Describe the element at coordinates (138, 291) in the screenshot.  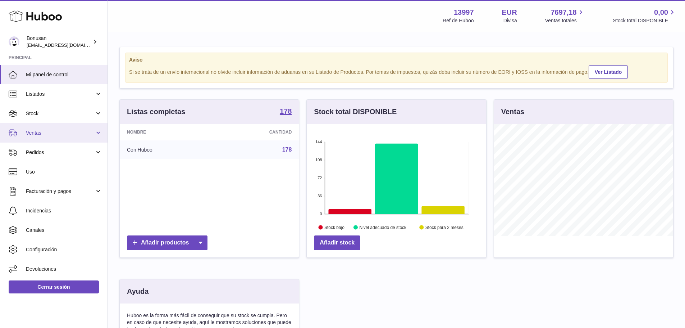
I see `h3: Ayuda` at that location.